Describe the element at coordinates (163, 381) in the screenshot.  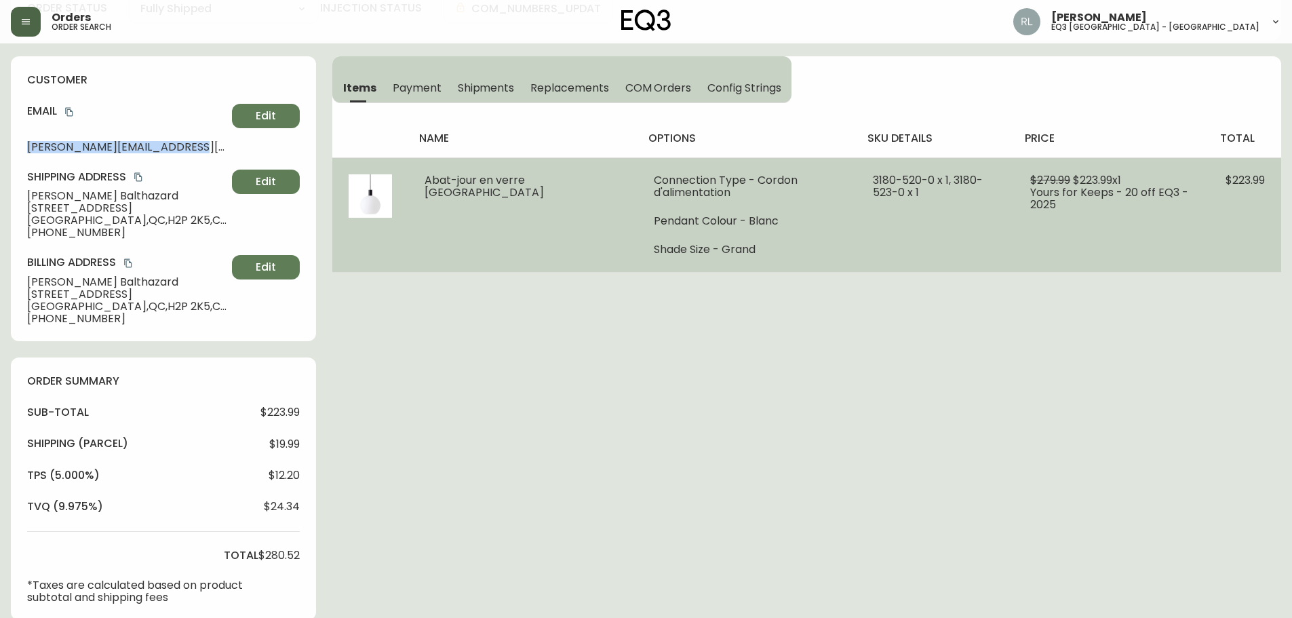
I see `h4: order summary` at that location.